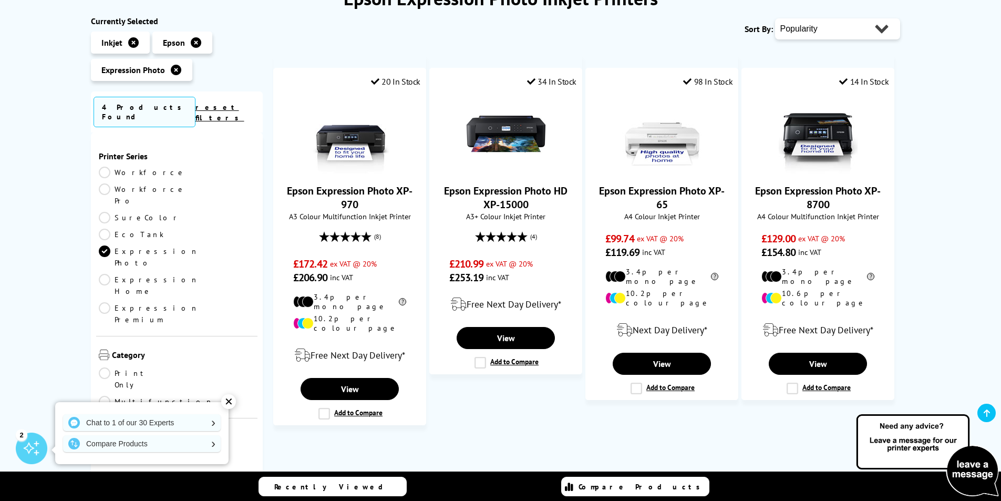 The image size is (1001, 501). What do you see at coordinates (533, 236) in the screenshot?
I see `span: (4)` at bounding box center [533, 236].